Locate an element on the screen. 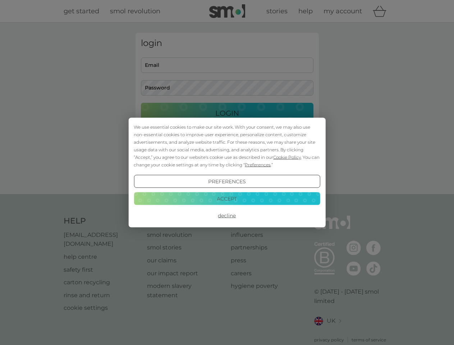 The image size is (454, 345). div: We use essential cookies to make our site work. With your consent, we may also use non-essential ... is located at coordinates (227, 146).